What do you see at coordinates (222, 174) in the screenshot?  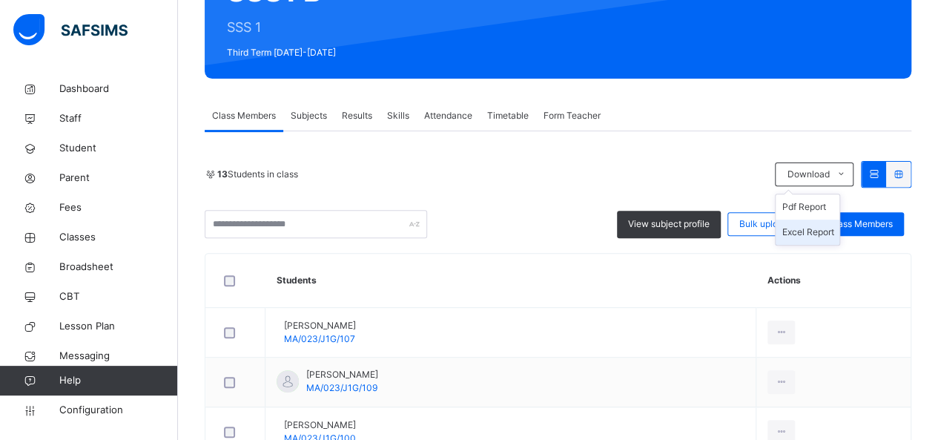 I see `b: 13` at bounding box center [222, 174].